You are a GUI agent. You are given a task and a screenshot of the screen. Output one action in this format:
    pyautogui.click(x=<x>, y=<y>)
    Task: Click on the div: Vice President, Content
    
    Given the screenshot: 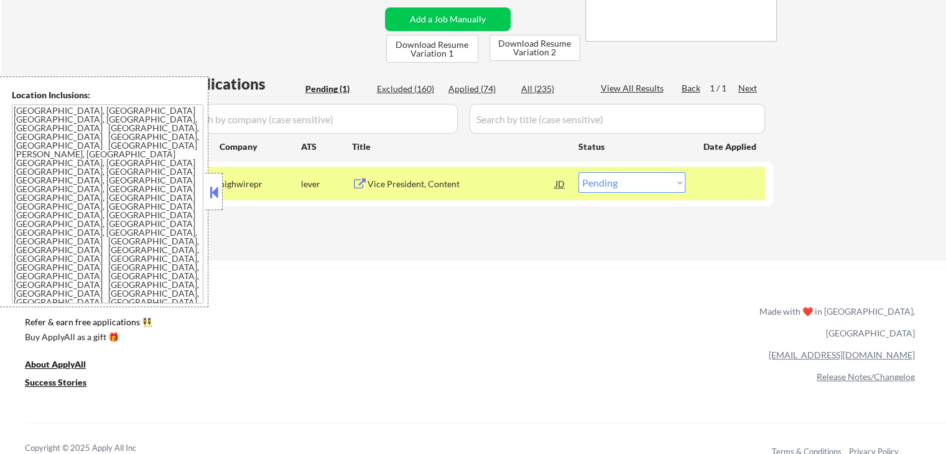 What is the action you would take?
    pyautogui.click(x=461, y=184)
    